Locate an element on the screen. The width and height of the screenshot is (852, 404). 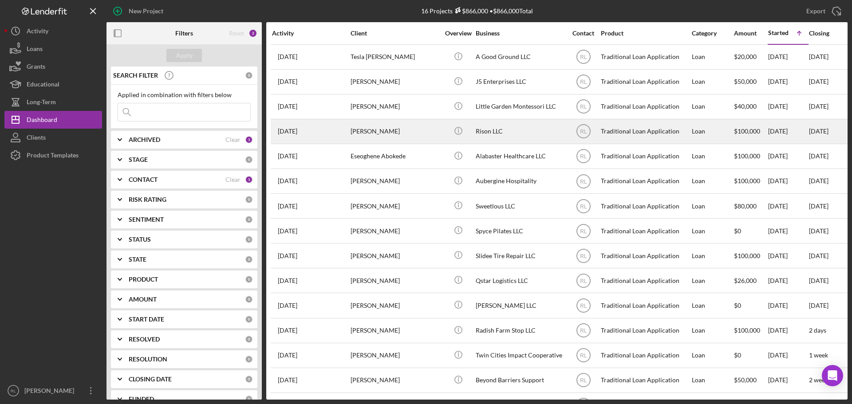
time: 2025-08-27 13:50 is located at coordinates (287, 330).